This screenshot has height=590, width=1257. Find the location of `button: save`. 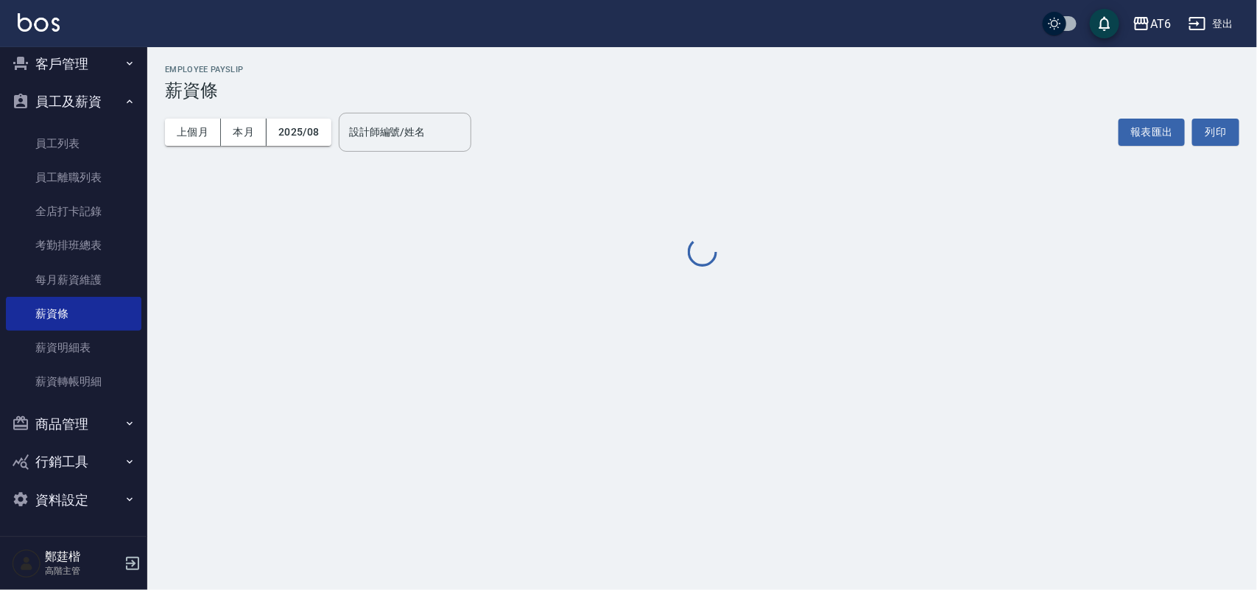

button: save is located at coordinates (1105, 24).